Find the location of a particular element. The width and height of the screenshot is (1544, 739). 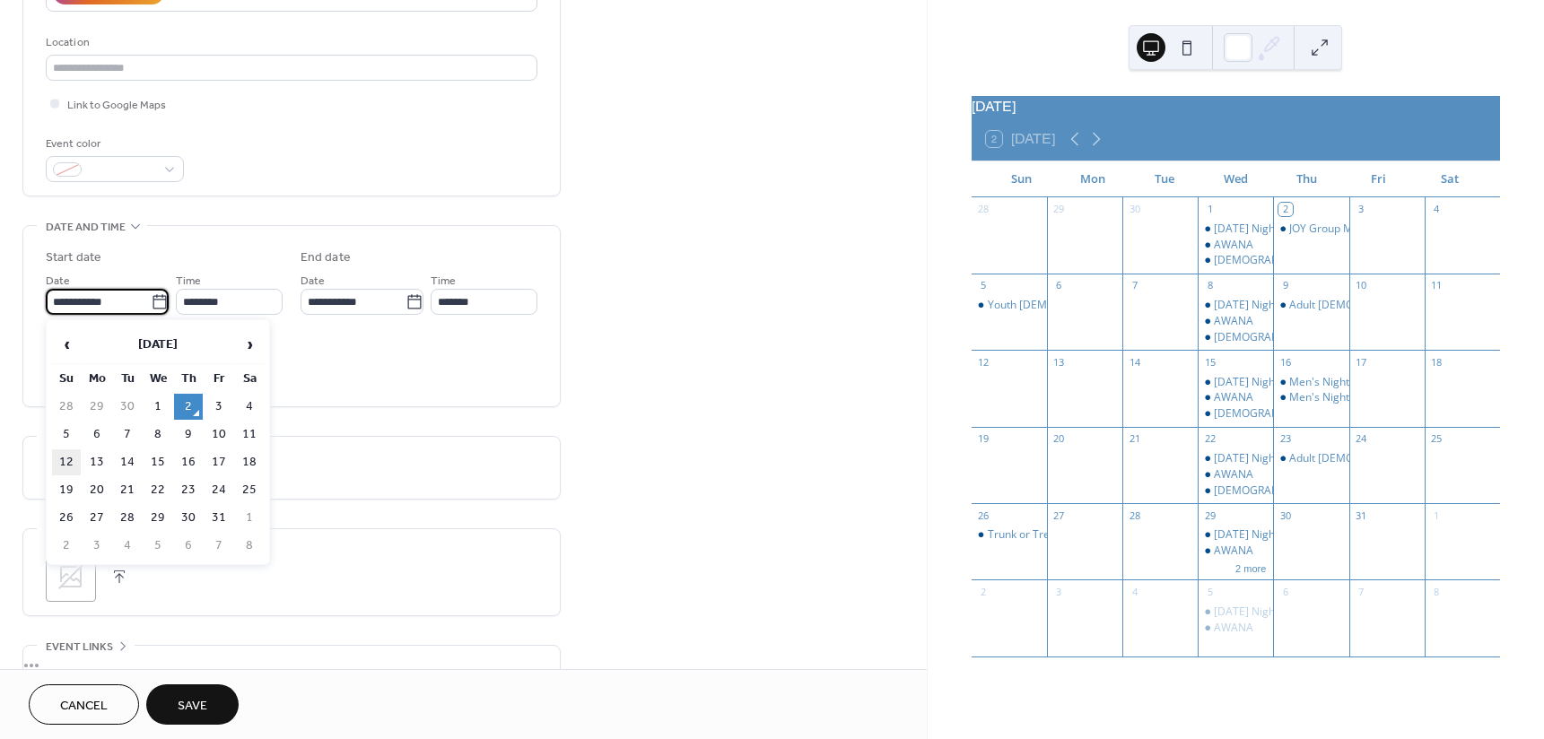

div: 6 is located at coordinates (1285, 591).